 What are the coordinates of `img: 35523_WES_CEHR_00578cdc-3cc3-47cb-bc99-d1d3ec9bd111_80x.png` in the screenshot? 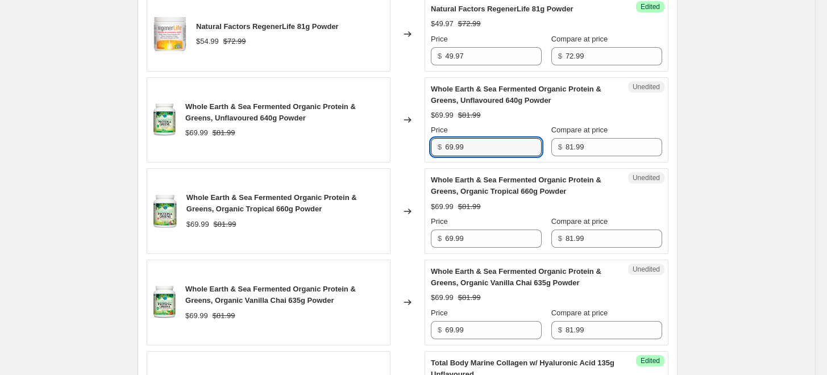 It's located at (165, 212).